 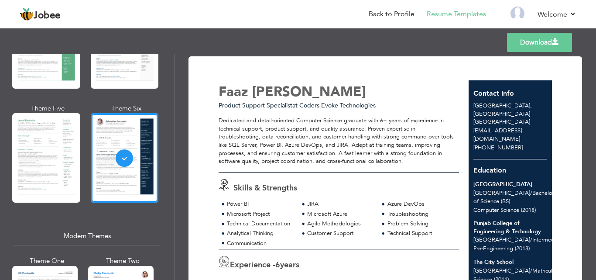 I want to click on span: 6, so click(x=278, y=264).